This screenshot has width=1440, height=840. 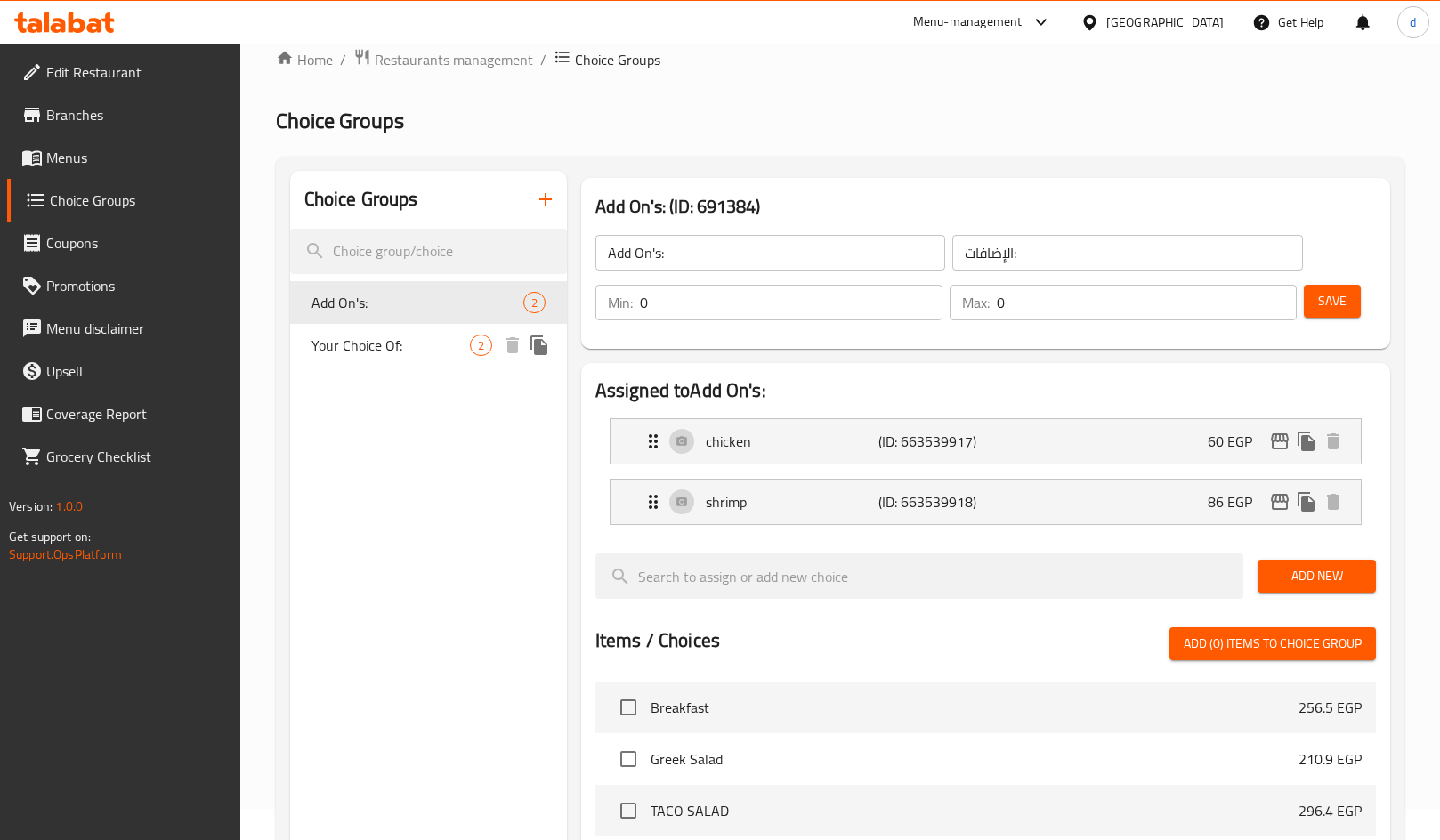 I want to click on span: Get support on:, so click(x=49, y=536).